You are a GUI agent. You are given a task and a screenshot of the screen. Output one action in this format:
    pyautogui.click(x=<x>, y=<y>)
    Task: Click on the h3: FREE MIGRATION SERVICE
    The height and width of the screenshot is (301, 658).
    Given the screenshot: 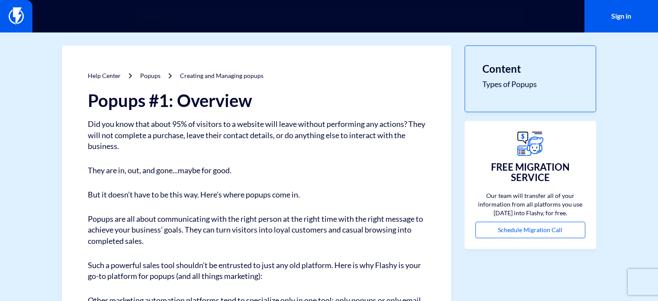 What is the action you would take?
    pyautogui.click(x=531, y=172)
    